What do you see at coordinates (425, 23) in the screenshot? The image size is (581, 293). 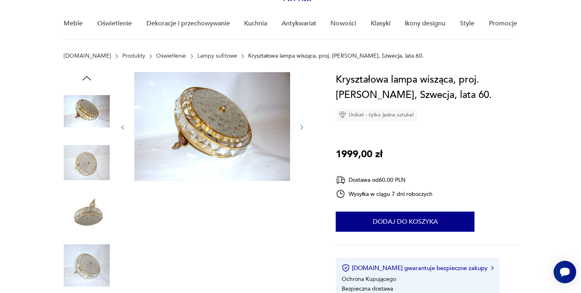 I see `a: Ikony designu` at bounding box center [425, 23].